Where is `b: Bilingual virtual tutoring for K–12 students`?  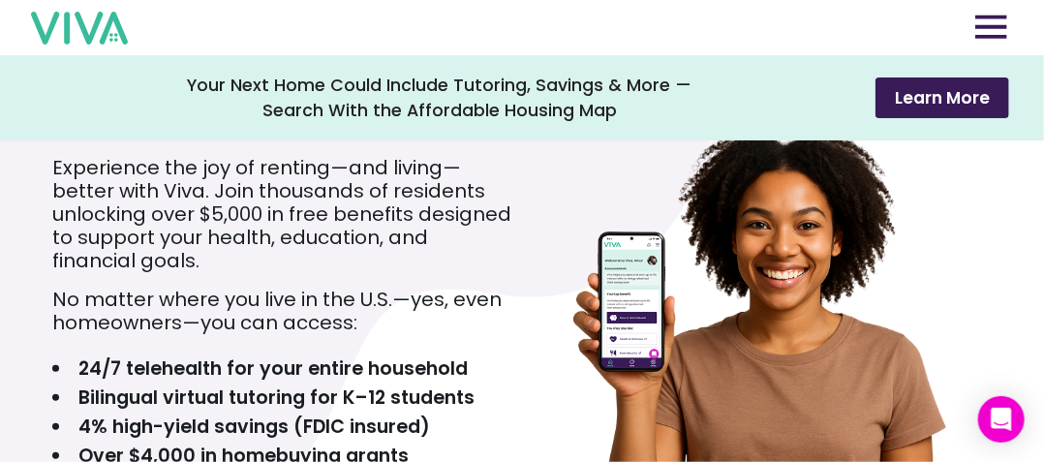 b: Bilingual virtual tutoring for K–12 students is located at coordinates (276, 397).